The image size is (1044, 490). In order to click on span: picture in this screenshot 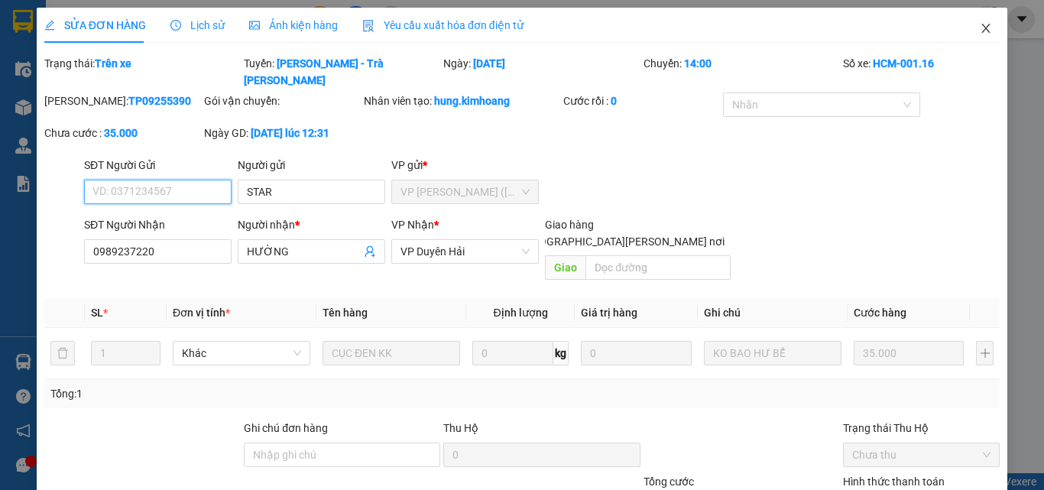, I will do `click(255, 25)`.